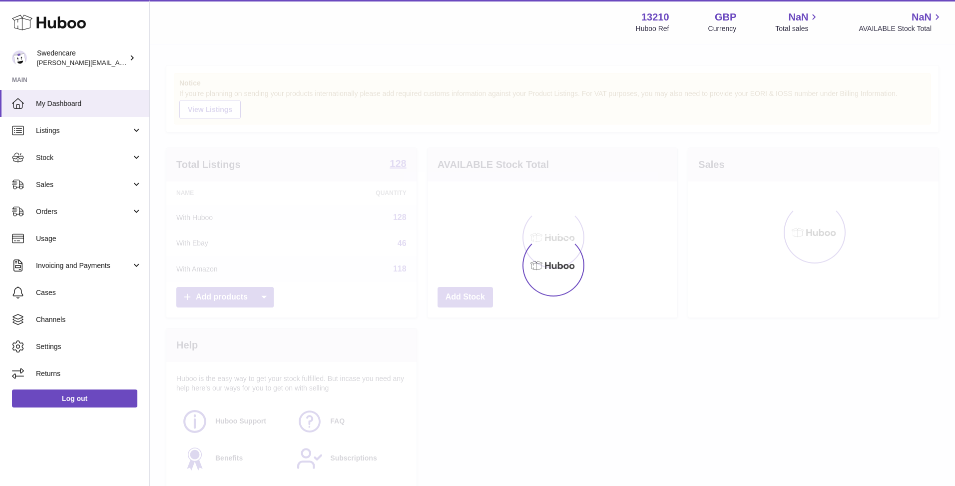 The height and width of the screenshot is (486, 955). What do you see at coordinates (89, 103) in the screenshot?
I see `span: My Dashboard` at bounding box center [89, 103].